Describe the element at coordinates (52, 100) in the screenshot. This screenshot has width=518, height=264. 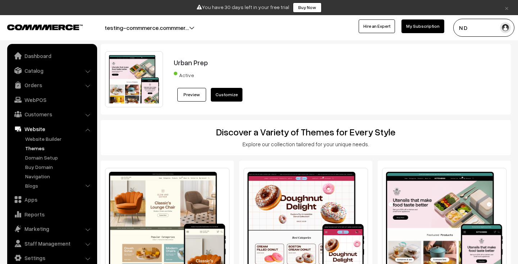
I see `a: WebPOS` at that location.